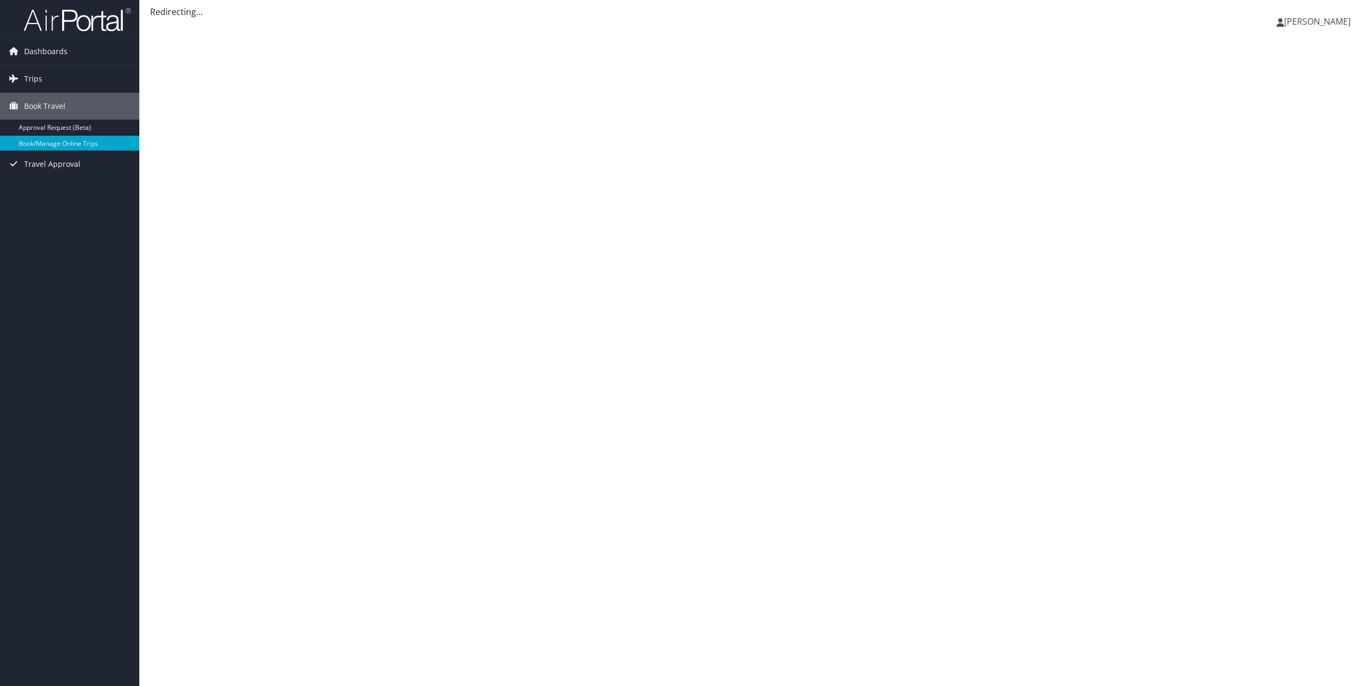  Describe the element at coordinates (52, 164) in the screenshot. I see `span: Travel Approval` at that location.